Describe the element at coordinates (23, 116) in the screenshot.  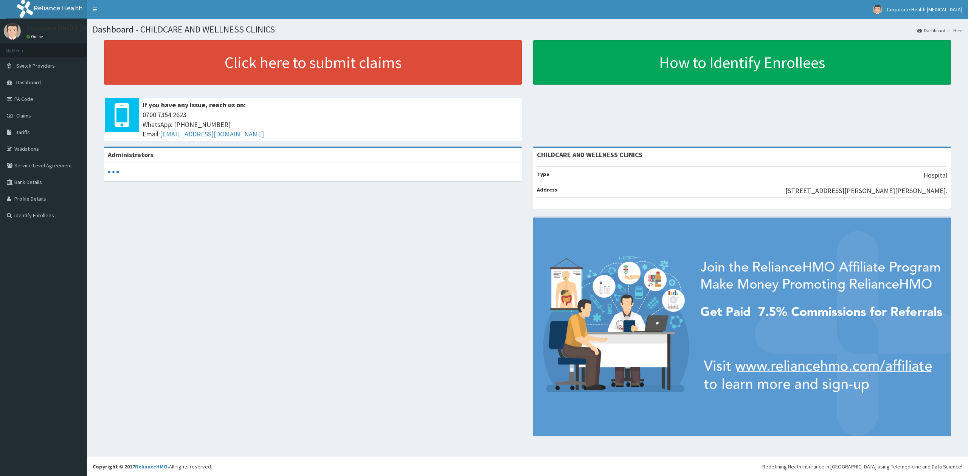
I see `span: Claims` at that location.